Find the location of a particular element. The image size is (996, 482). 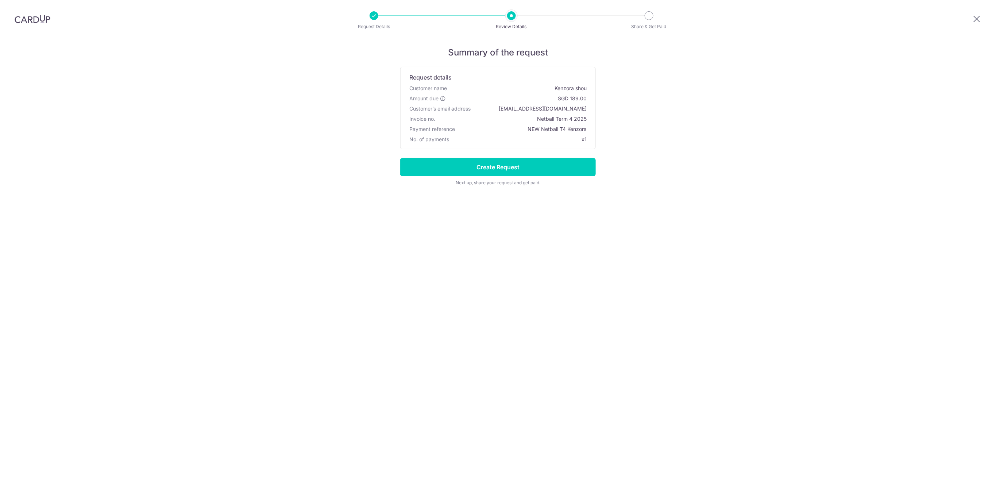

span: x1 is located at coordinates (584, 139).